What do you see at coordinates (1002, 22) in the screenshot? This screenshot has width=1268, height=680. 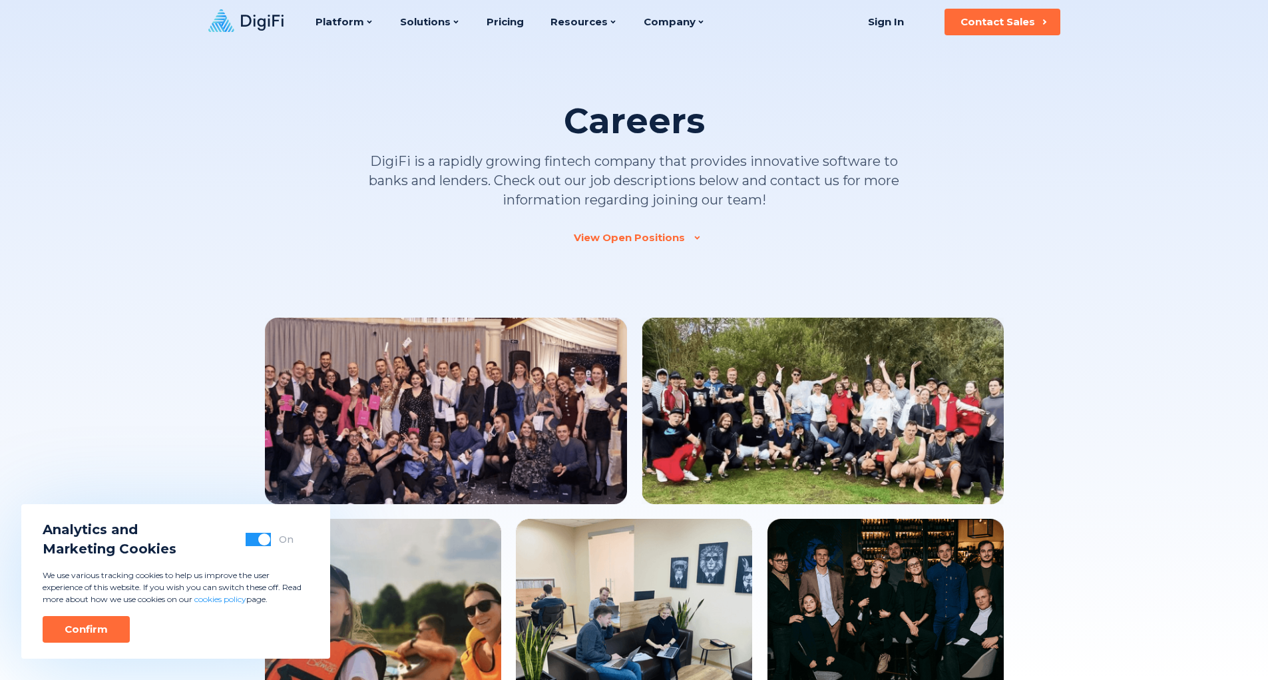 I see `a: Contact Sales` at bounding box center [1002, 22].